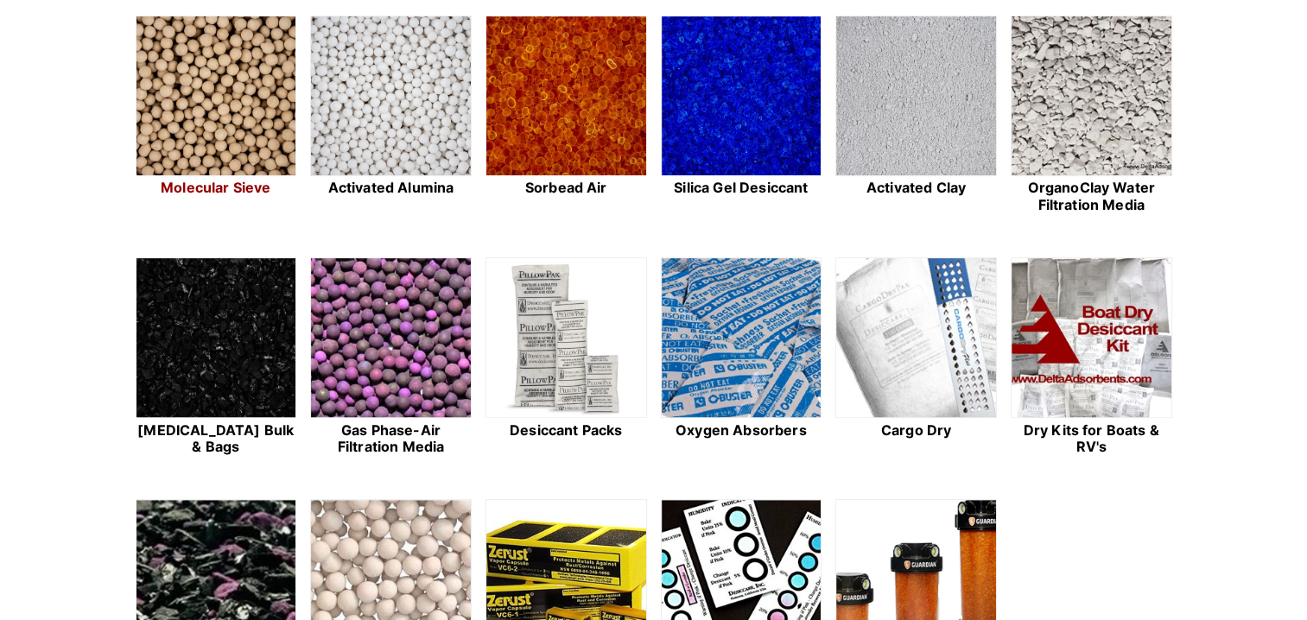 This screenshot has height=620, width=1307. I want to click on a: Silica Gel Desiccant, so click(741, 116).